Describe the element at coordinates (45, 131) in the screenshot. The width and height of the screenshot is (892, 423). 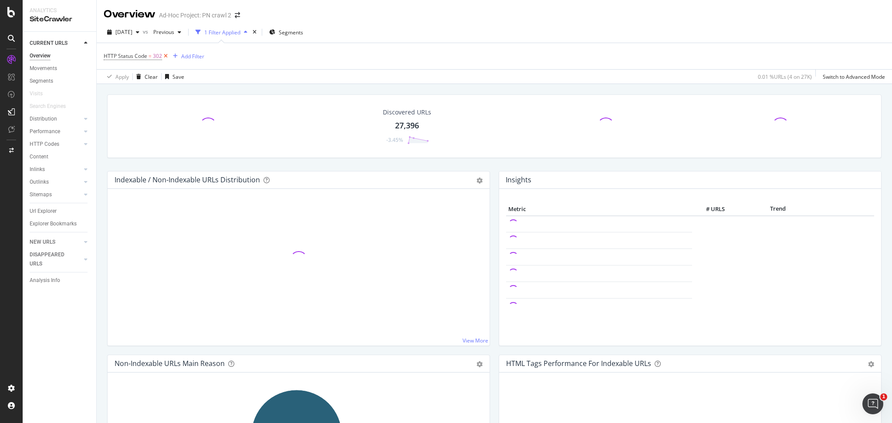
I see `div: Performance` at that location.